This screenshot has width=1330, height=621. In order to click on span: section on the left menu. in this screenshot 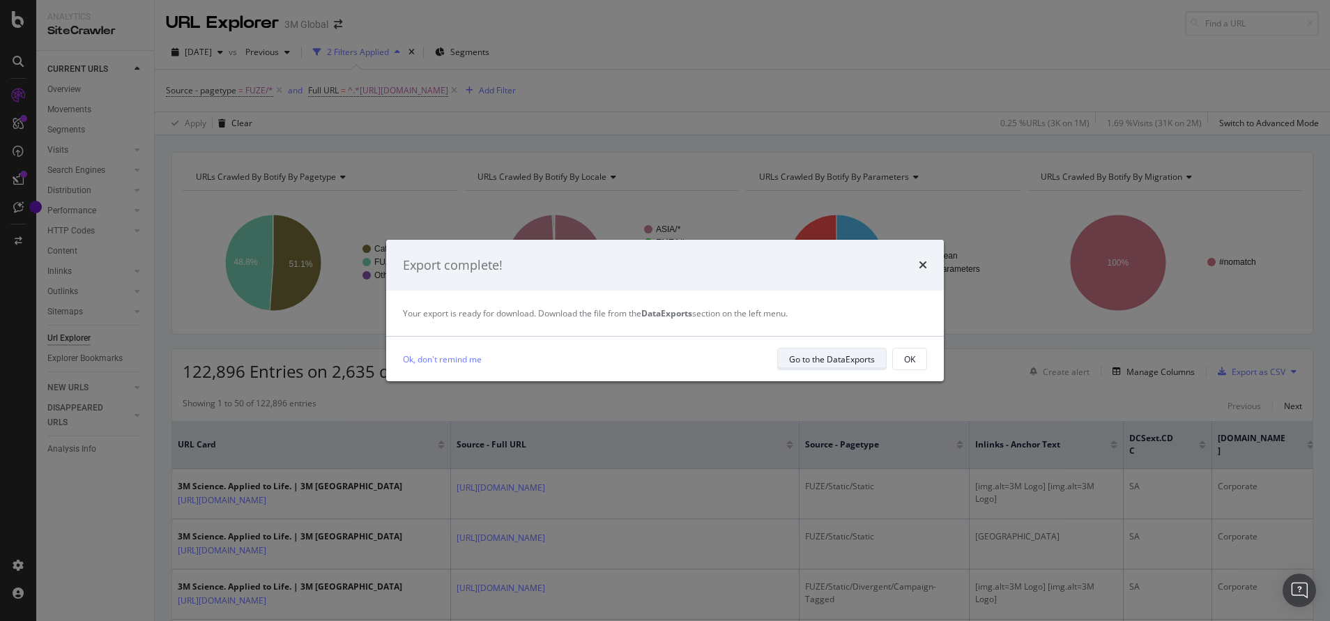, I will do `click(715, 313)`.